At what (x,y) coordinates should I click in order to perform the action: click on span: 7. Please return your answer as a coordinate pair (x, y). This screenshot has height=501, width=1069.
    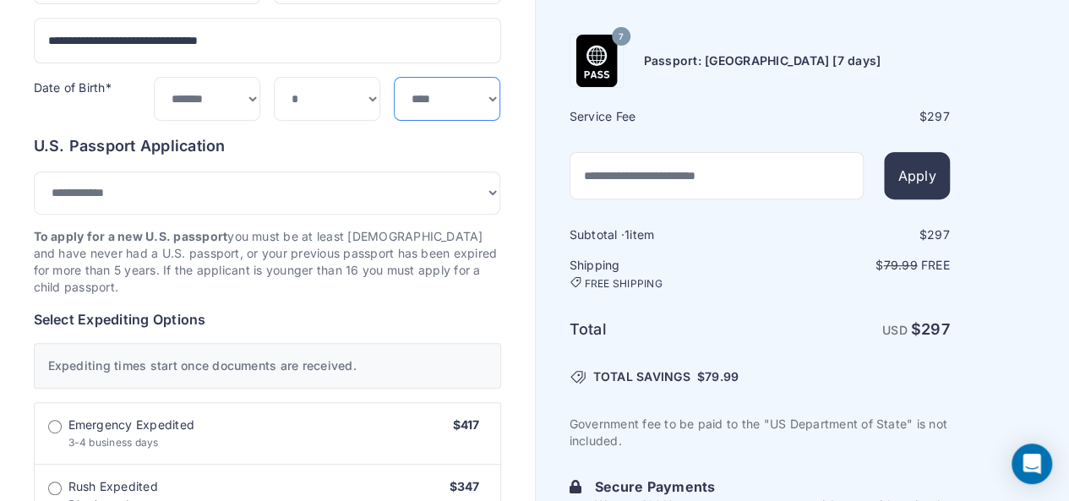
    Looking at the image, I should click on (620, 36).